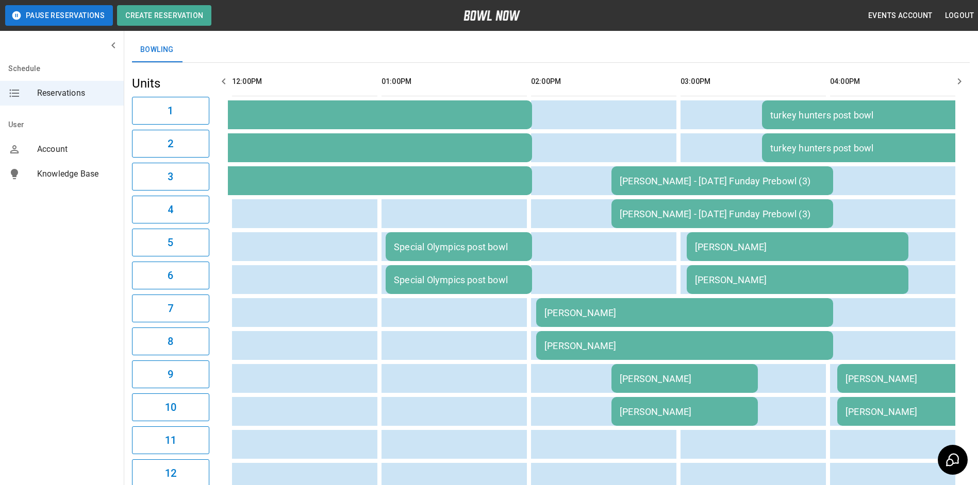  I want to click on h6: 8, so click(170, 342).